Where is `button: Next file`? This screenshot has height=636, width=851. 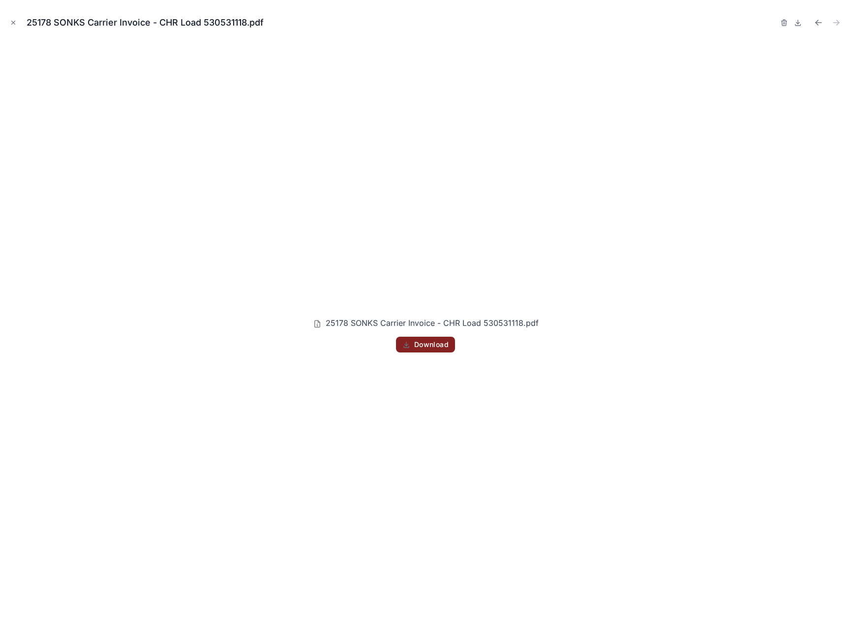 button: Next file is located at coordinates (836, 23).